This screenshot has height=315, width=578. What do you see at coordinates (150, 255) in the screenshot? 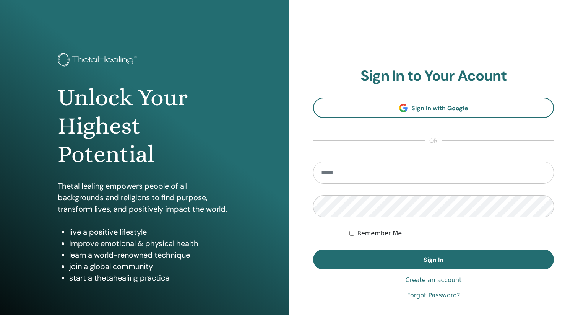
I see `li: learn a world-renowned technique` at bounding box center [150, 255].